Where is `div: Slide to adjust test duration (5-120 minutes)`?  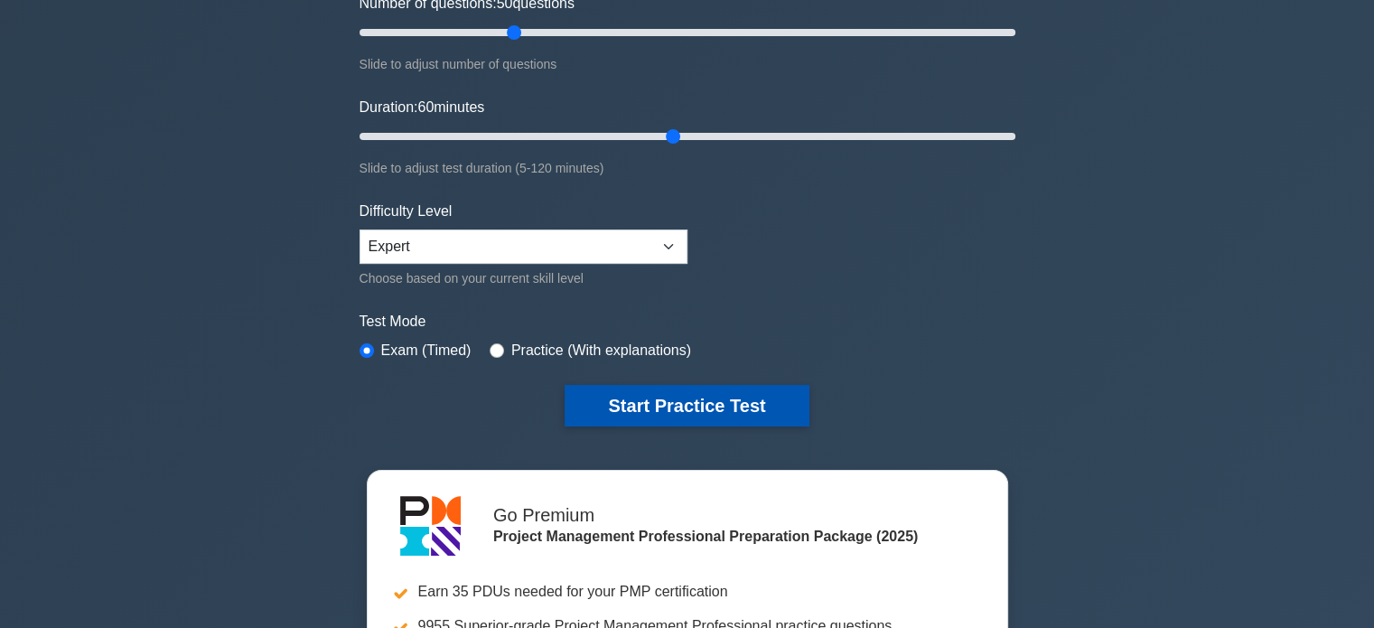 div: Slide to adjust test duration (5-120 minutes) is located at coordinates (688, 168).